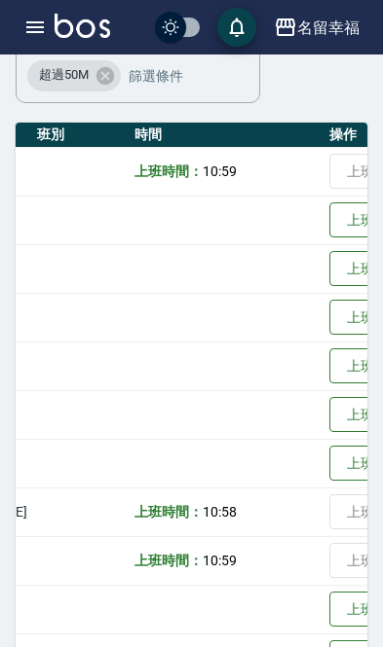  I want to click on span: 超過50M, so click(63, 75).